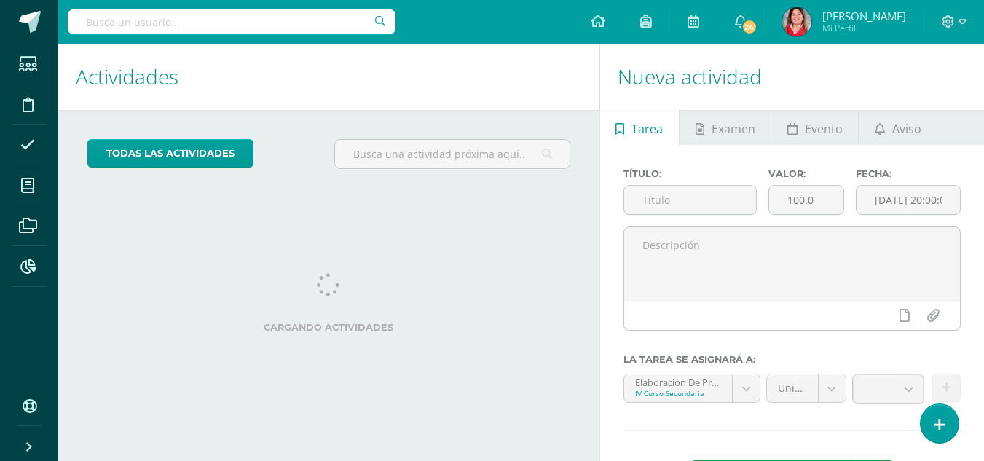 The image size is (984, 461). I want to click on a: Examen, so click(725, 128).